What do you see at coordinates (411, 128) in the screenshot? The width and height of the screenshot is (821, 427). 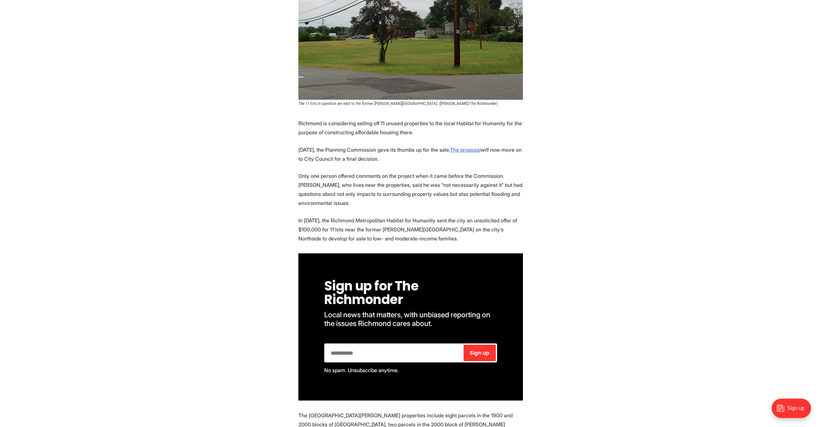 I see `p: Richmond is considering selling off 11 unused properties to the local Habitat for Humanity for th...` at bounding box center [411, 128].